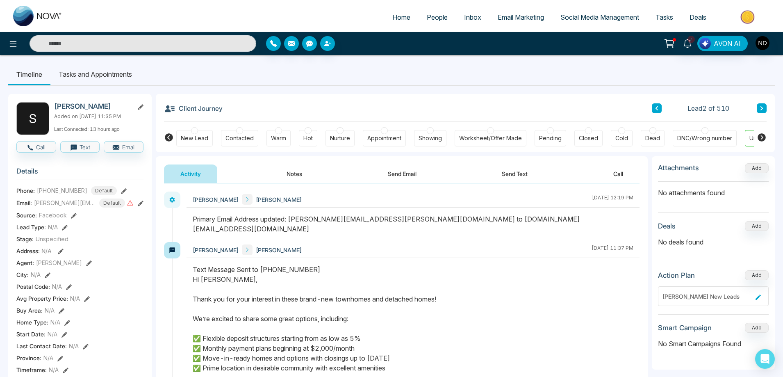  Describe the element at coordinates (41, 346) in the screenshot. I see `span: Last Contact Date :` at that location.